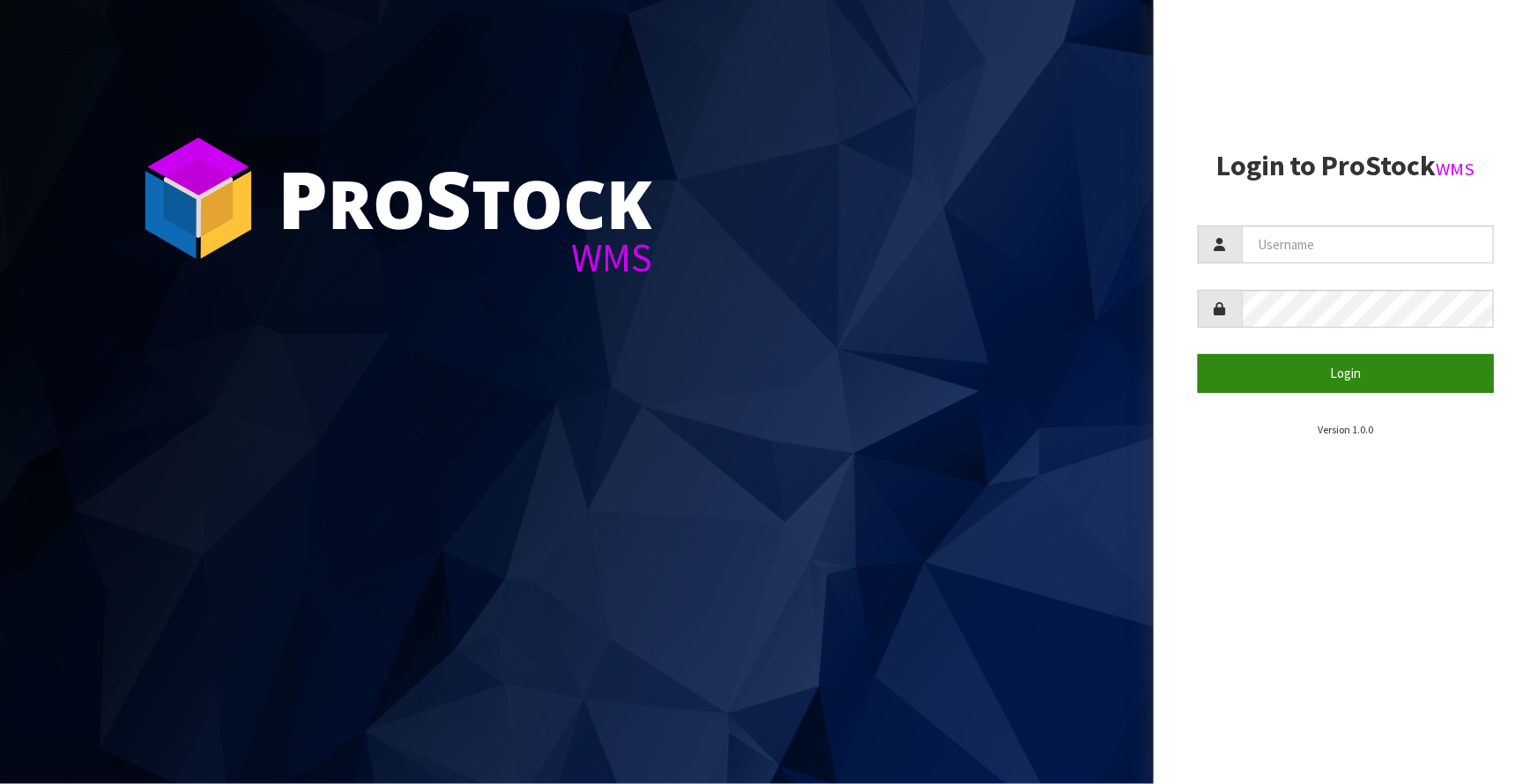  Describe the element at coordinates (1455, 169) in the screenshot. I see `small: WMS` at that location.